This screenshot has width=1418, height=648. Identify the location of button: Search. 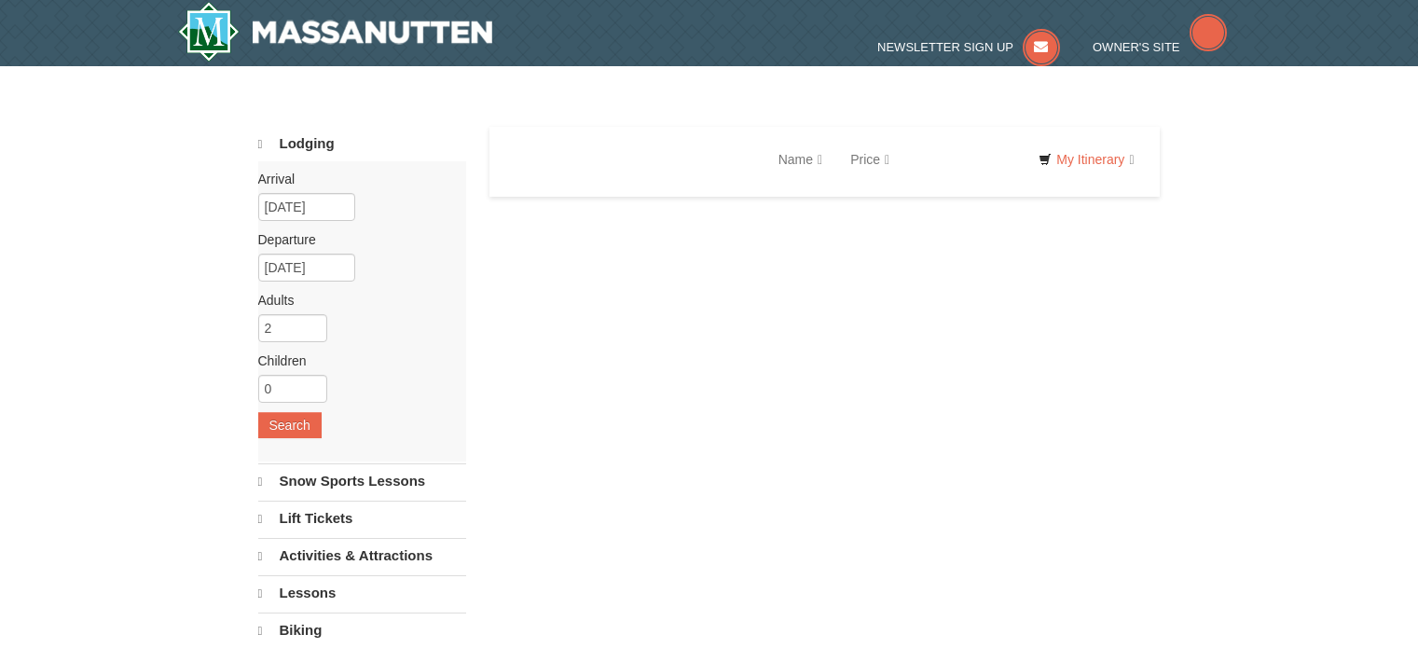
(290, 425).